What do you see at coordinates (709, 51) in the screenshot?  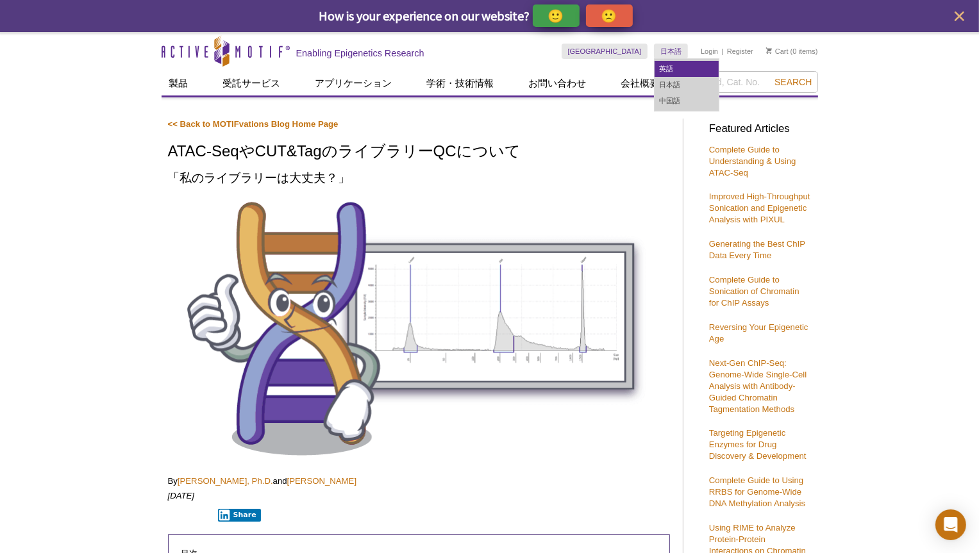 I see `a: Login` at bounding box center [709, 51].